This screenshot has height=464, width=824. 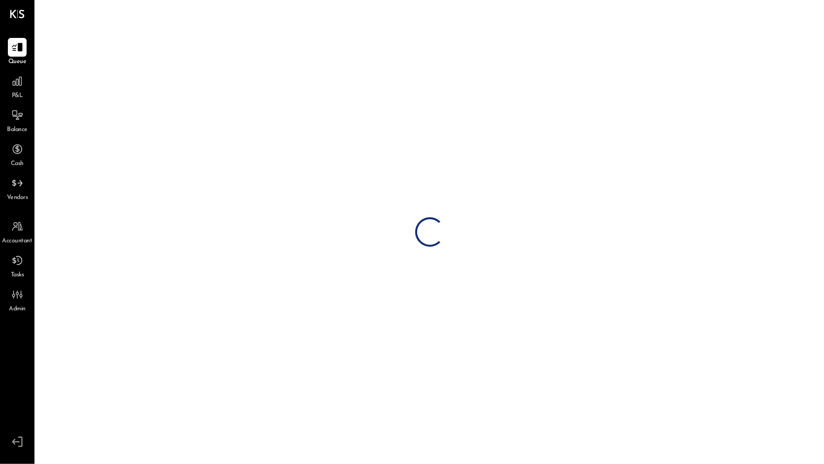 What do you see at coordinates (17, 275) in the screenshot?
I see `span: Tasks` at bounding box center [17, 275].